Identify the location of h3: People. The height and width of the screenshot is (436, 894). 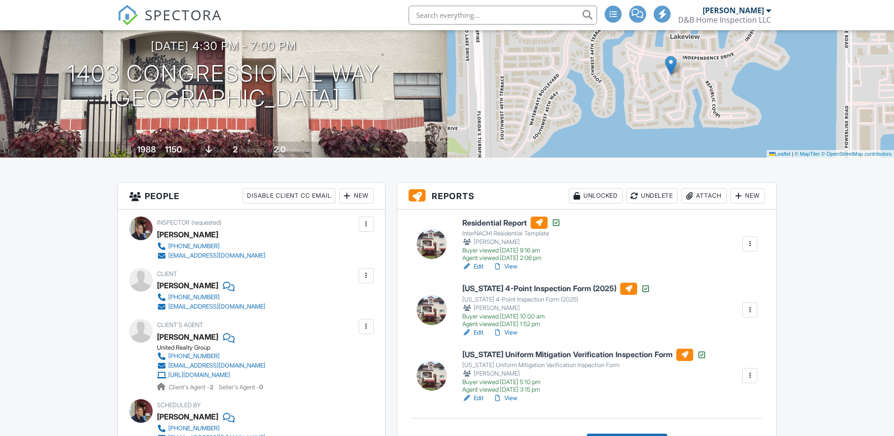
(251, 196).